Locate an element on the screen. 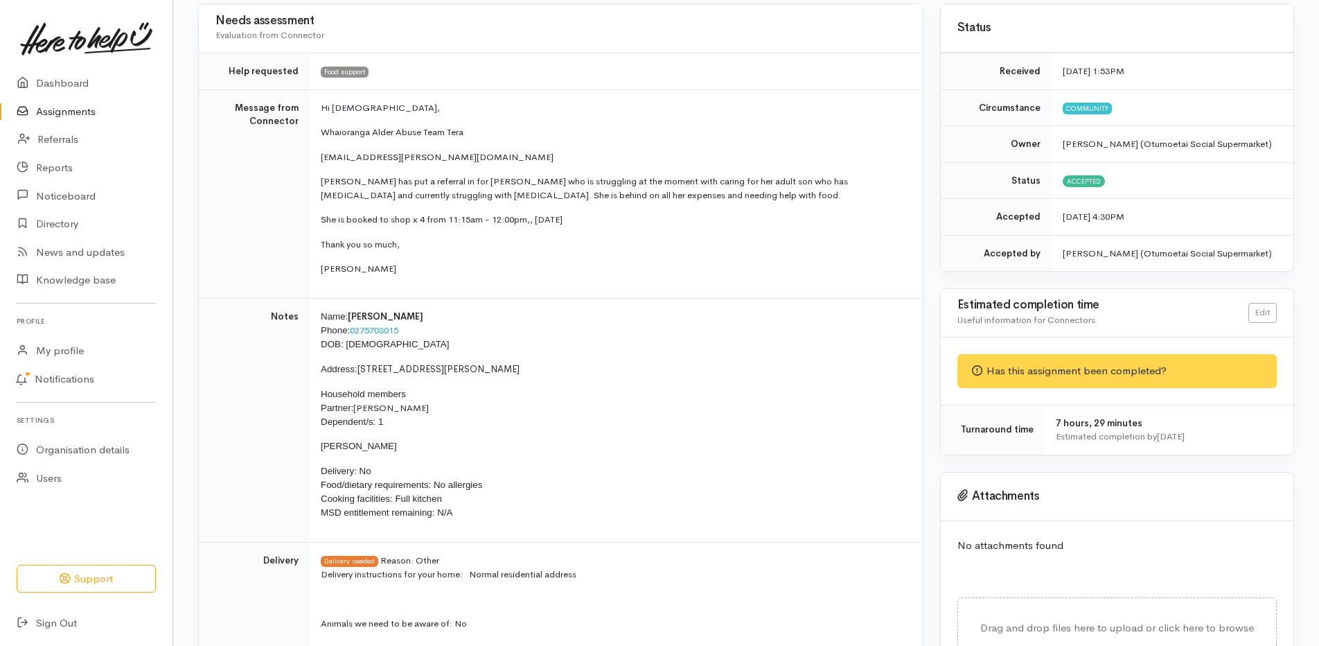 This screenshot has height=646, width=1319. span: Name: is located at coordinates (334, 316).